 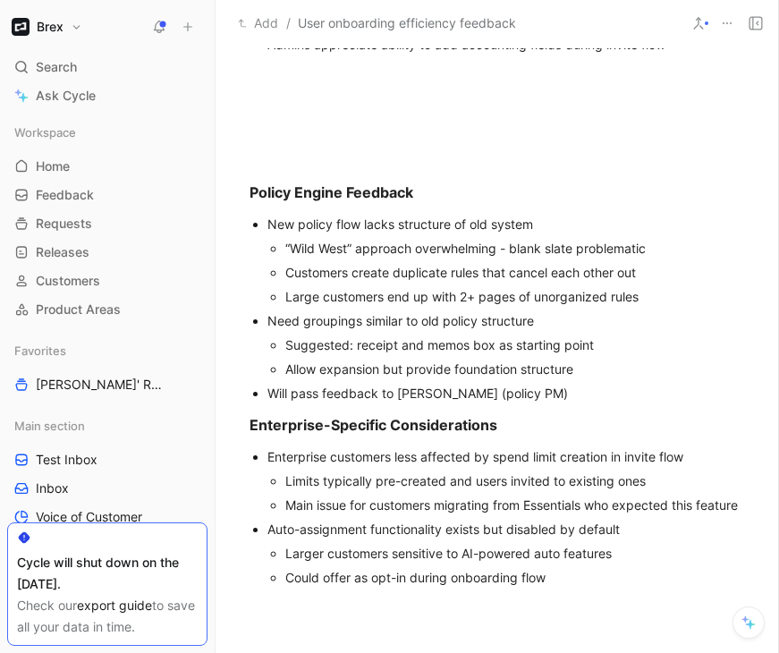 What do you see at coordinates (50, 27) in the screenshot?
I see `h1: Brex` at bounding box center [50, 27].